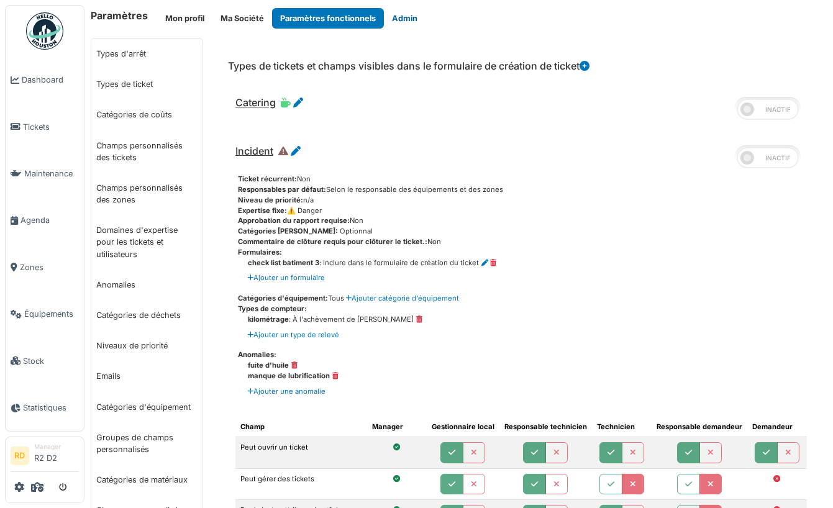 The image size is (833, 508). Describe the element at coordinates (45, 457) in the screenshot. I see `a: RD ManagerR2 D2` at that location.